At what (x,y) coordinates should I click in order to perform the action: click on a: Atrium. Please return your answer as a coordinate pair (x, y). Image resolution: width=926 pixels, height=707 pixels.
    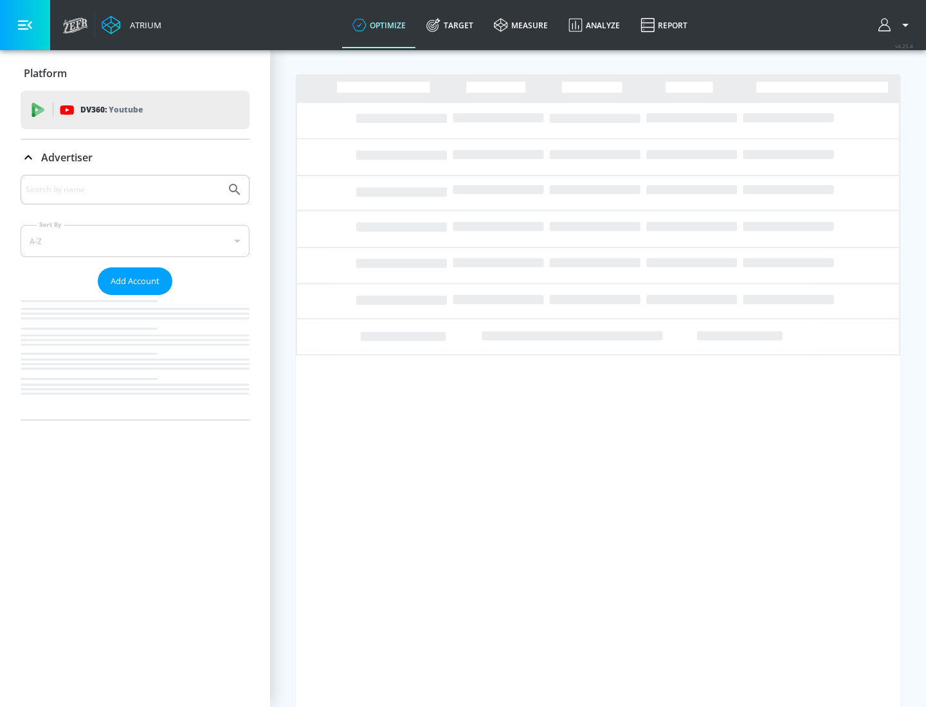
    Looking at the image, I should click on (131, 25).